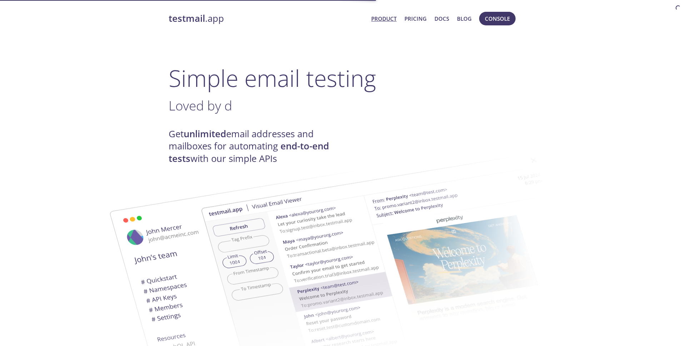  What do you see at coordinates (383, 19) in the screenshot?
I see `a: Product` at bounding box center [383, 19].